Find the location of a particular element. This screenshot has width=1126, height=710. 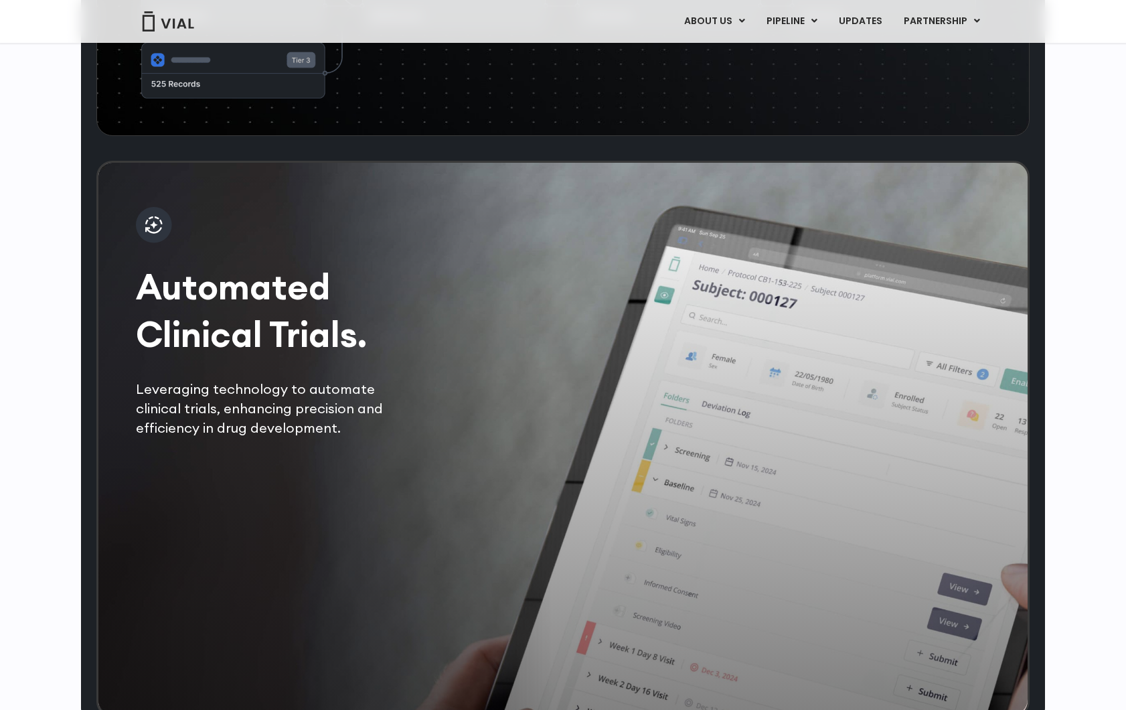

a: PIPELINEMenu Toggle is located at coordinates (792, 21).